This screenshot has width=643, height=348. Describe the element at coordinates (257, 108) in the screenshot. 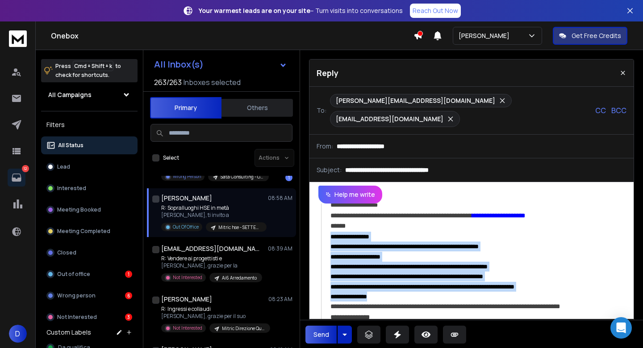

I see `button: Others` at that location.